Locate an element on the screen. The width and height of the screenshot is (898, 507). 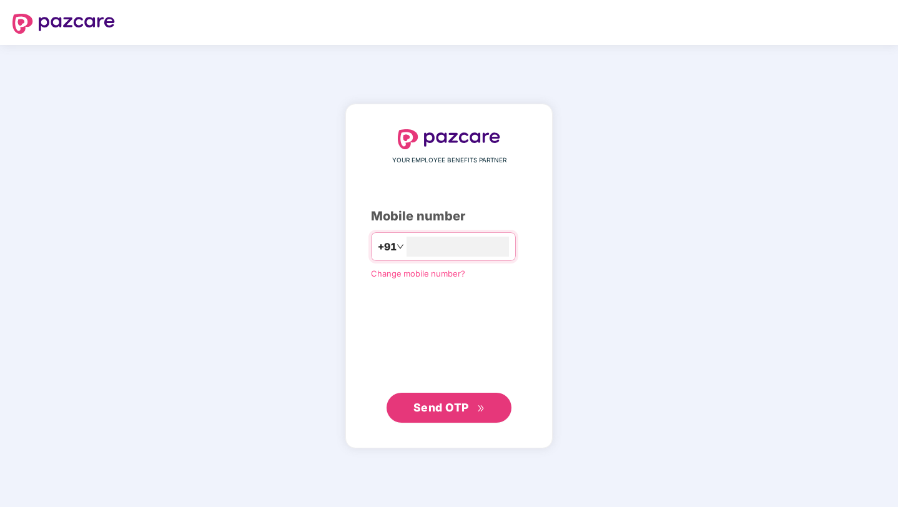
span: double-right is located at coordinates (481, 408).